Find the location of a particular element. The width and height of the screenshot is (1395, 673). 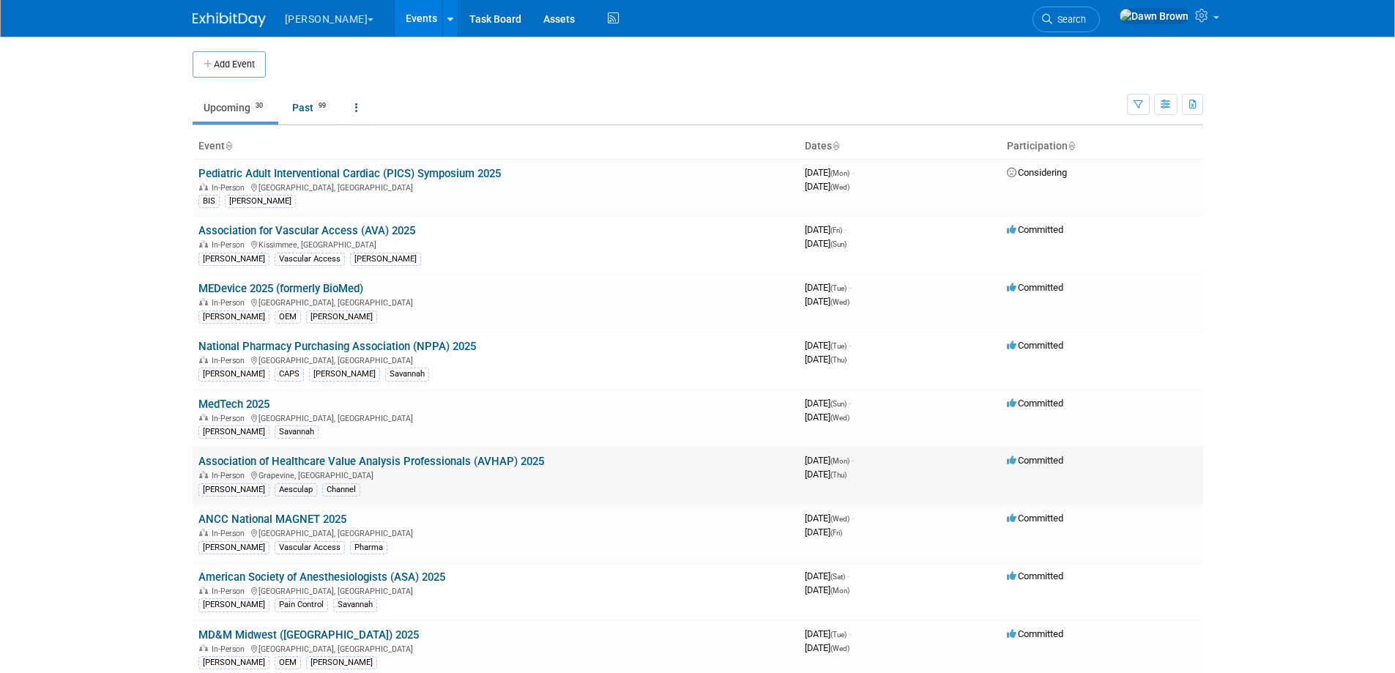

span: (Fri) is located at coordinates (836, 230).